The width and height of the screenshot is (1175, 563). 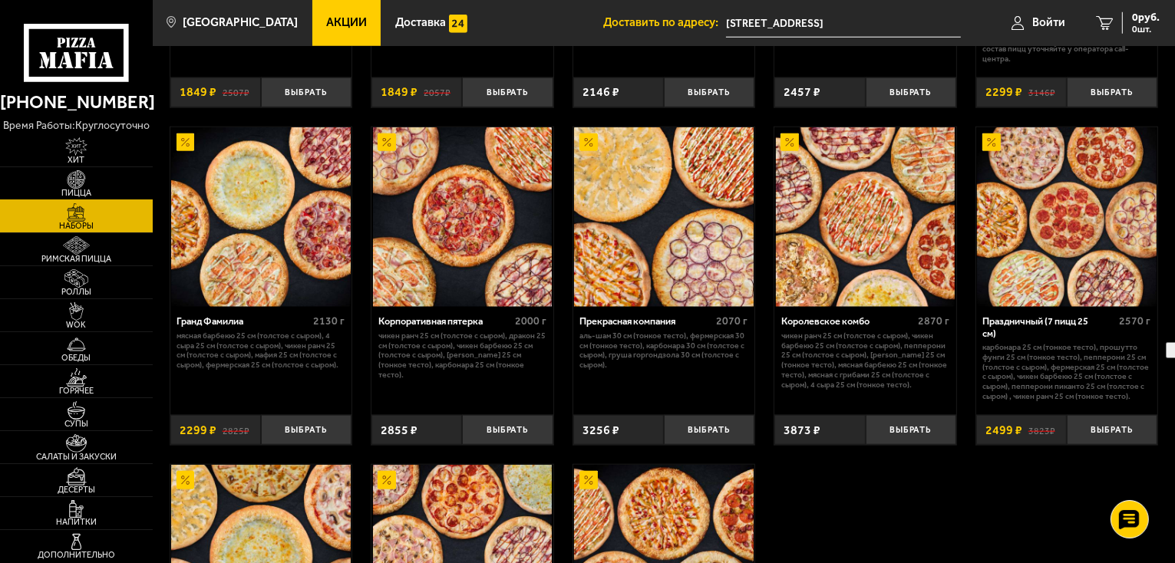 What do you see at coordinates (601, 92) in the screenshot?
I see `span: 2146 ₽` at bounding box center [601, 92].